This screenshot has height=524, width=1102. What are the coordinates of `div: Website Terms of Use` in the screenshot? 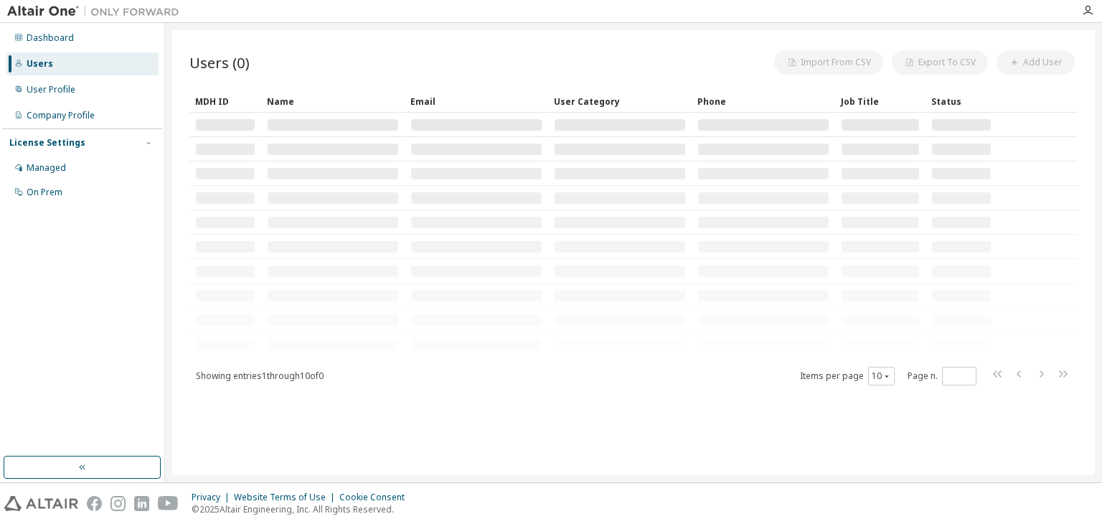 It's located at (286, 497).